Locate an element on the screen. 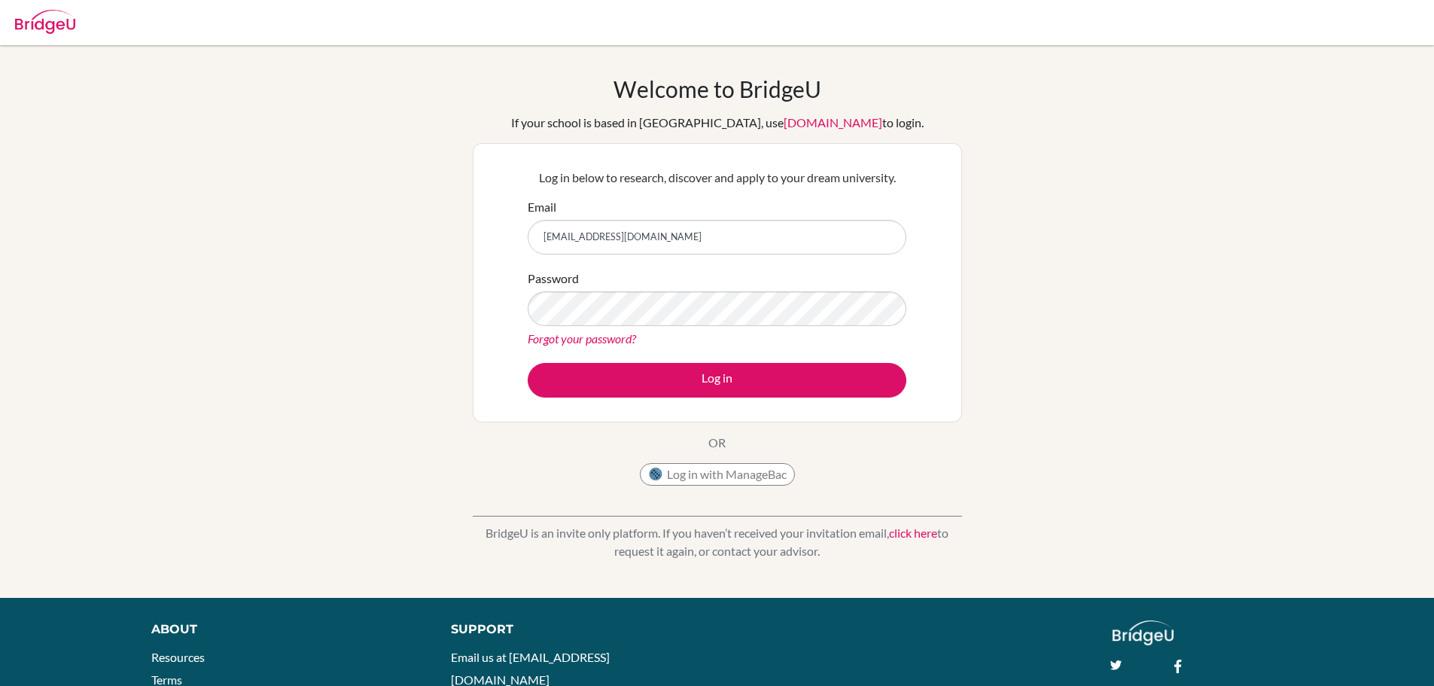 The height and width of the screenshot is (686, 1434). label: Password is located at coordinates (553, 278).